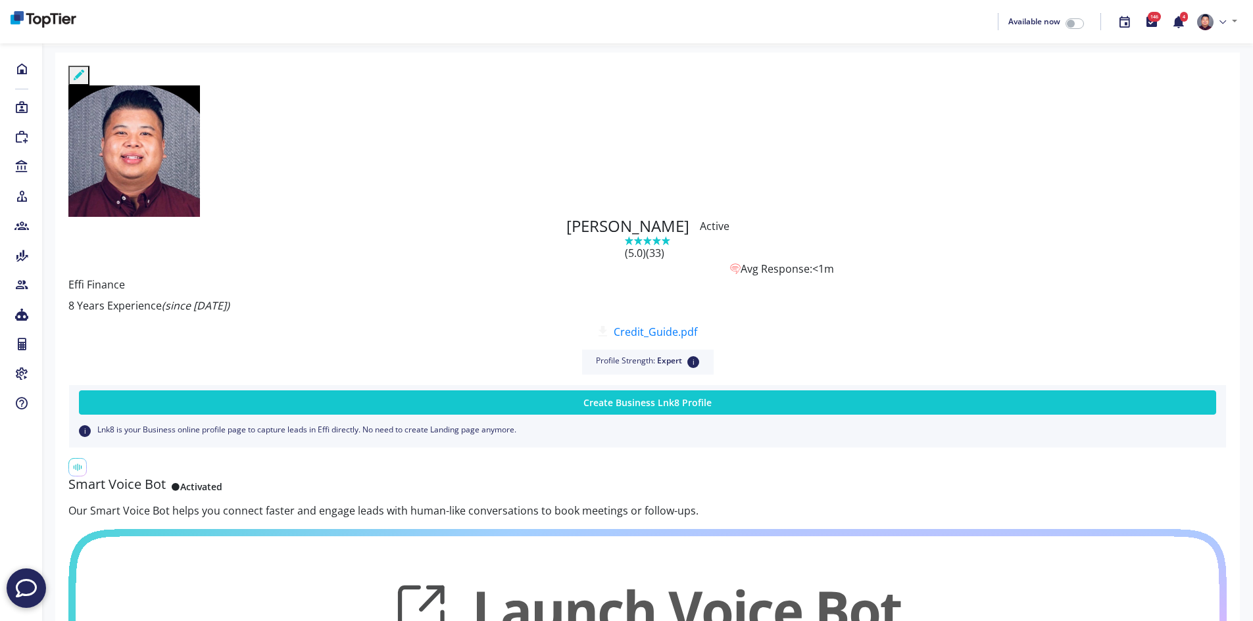 The height and width of the screenshot is (621, 1253). What do you see at coordinates (78, 468) in the screenshot?
I see `img: voice bot icon` at bounding box center [78, 468].